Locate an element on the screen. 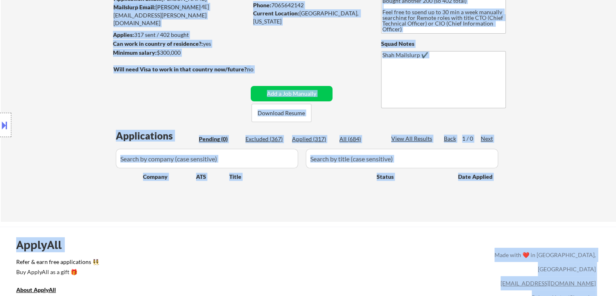 This screenshot has height=296, width=616. input: Search by company (case sensitive) is located at coordinates (207, 158).